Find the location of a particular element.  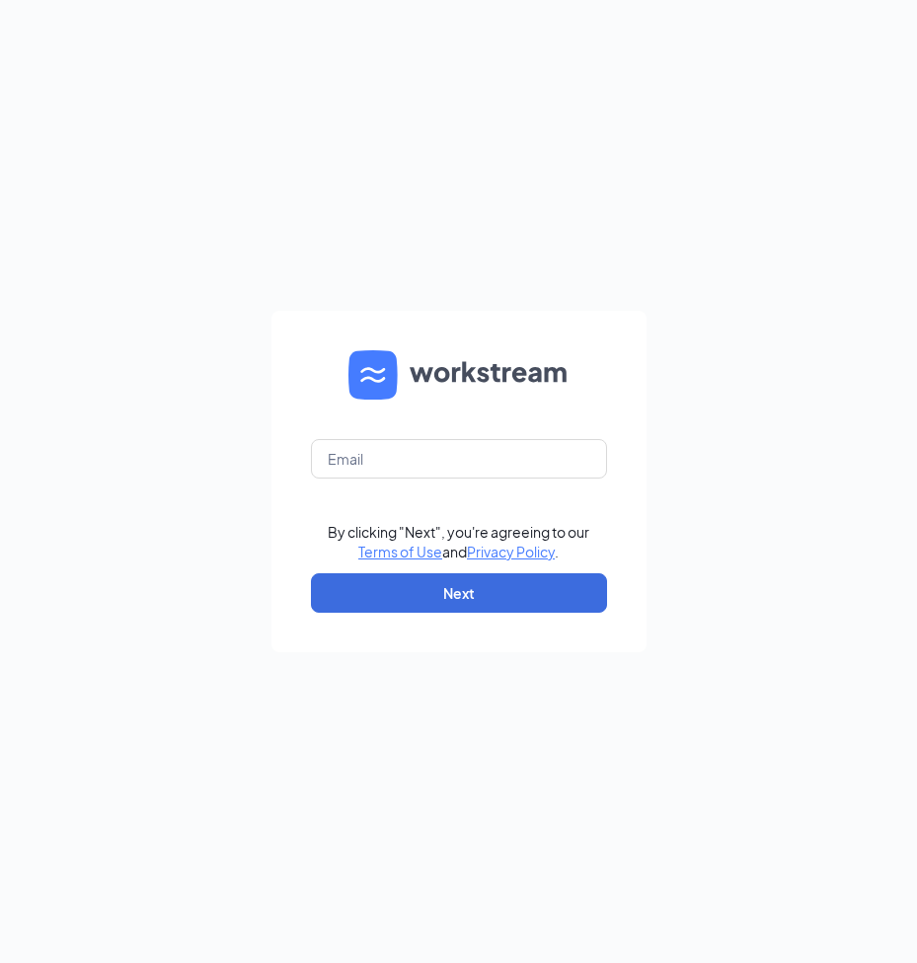

button: Next is located at coordinates (459, 593).